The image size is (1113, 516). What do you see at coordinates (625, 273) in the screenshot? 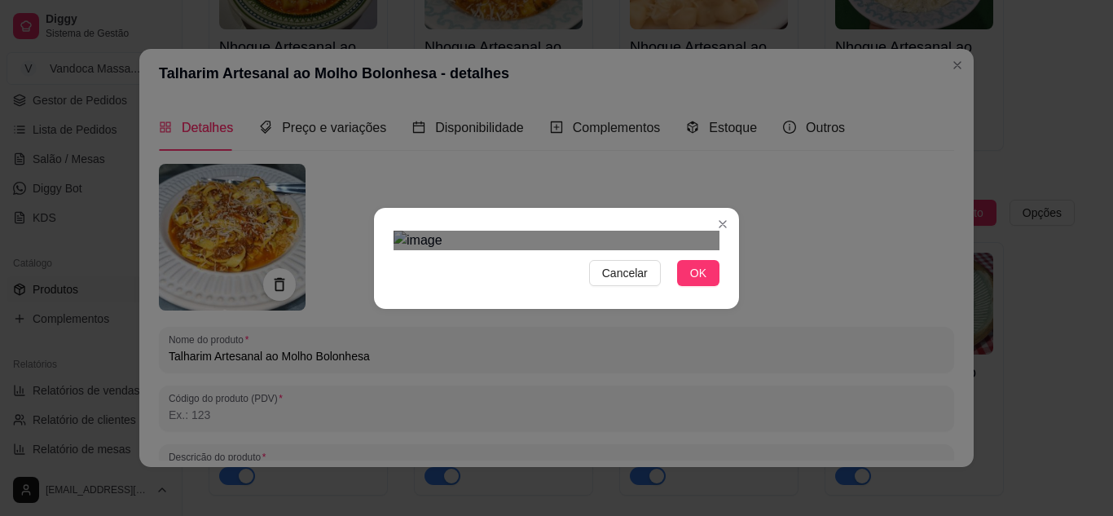
I see `button: Cancelar` at bounding box center [625, 273].